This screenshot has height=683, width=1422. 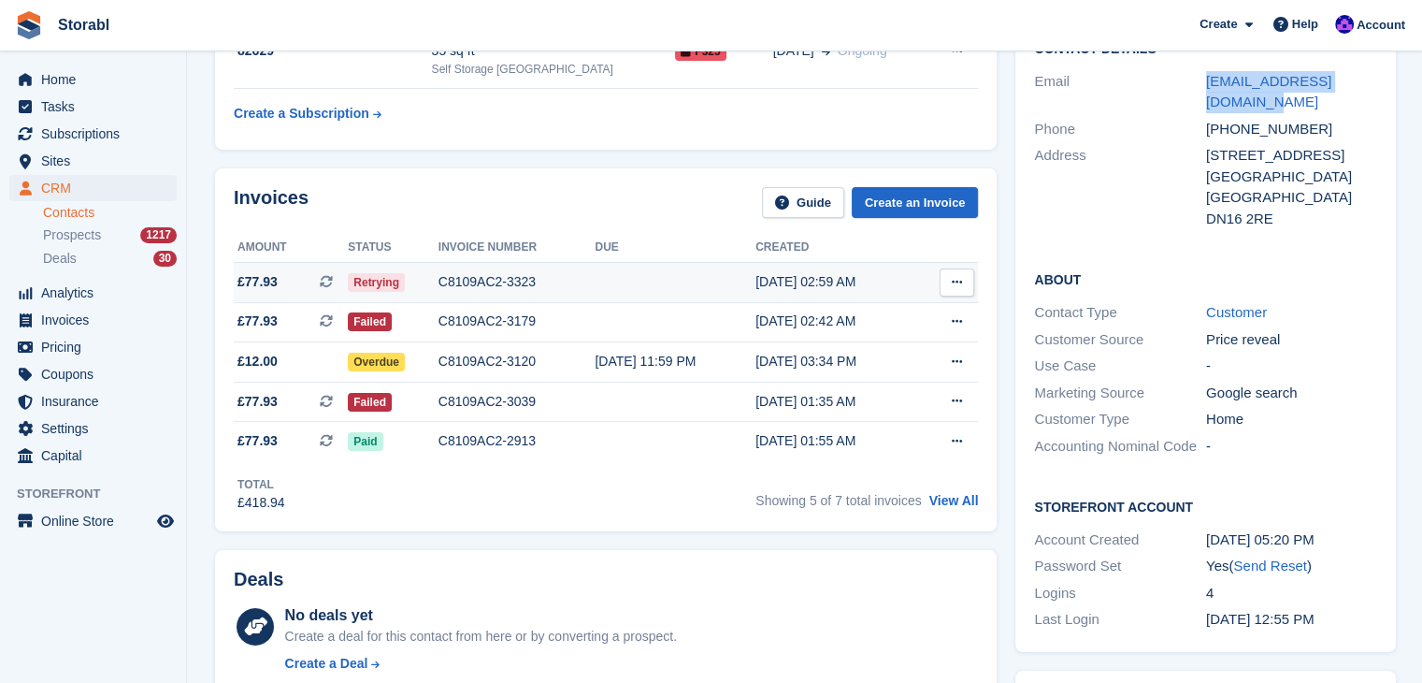 I want to click on div: £418.94, so click(x=261, y=502).